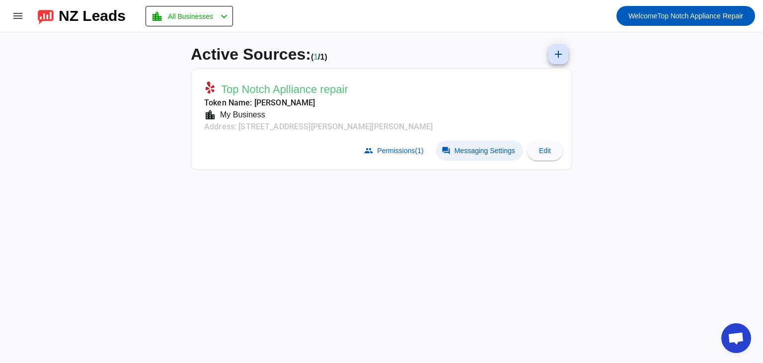 This screenshot has height=363, width=763. I want to click on div: My Business, so click(240, 115).